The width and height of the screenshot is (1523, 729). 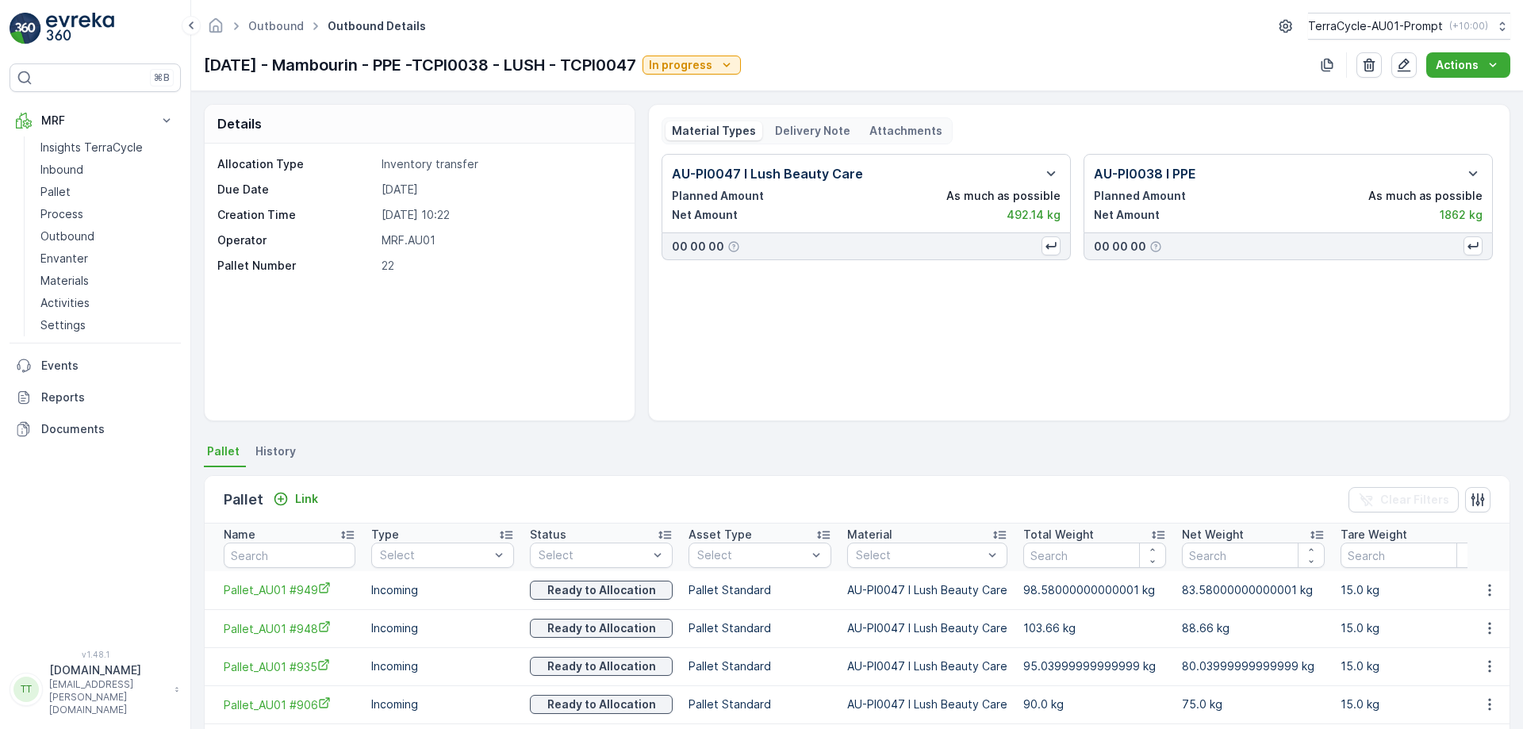 What do you see at coordinates (1253, 590) in the screenshot?
I see `td: 83.58000000000001 kg` at bounding box center [1253, 590].